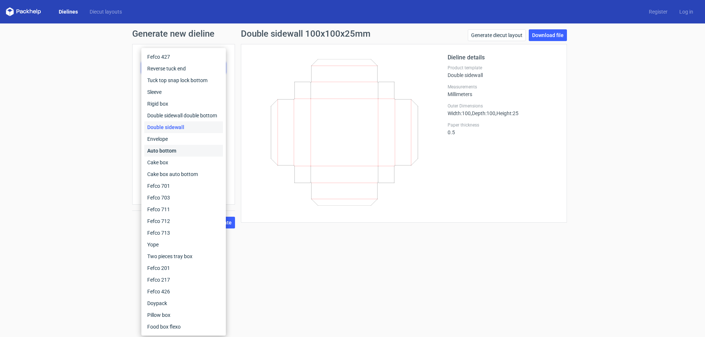 This screenshot has width=705, height=337. I want to click on a: Download file, so click(548, 35).